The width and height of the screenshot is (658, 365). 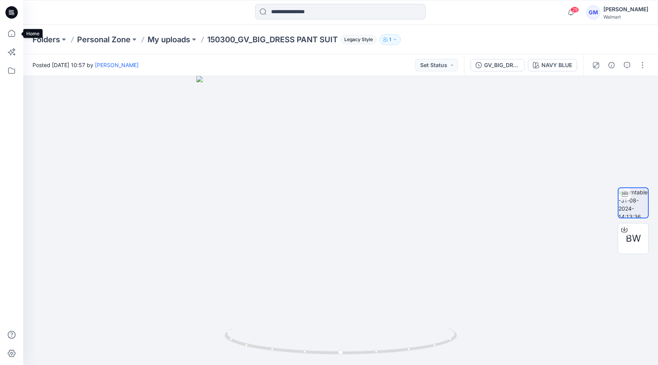 I want to click on img: turntable-31-08-2024-14:13:36, so click(x=633, y=203).